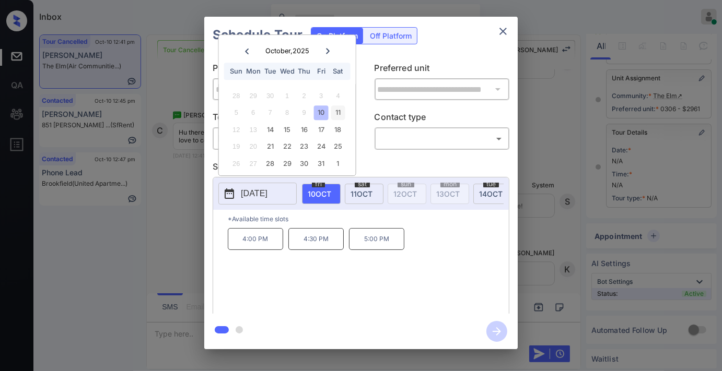 This screenshot has height=371, width=722. What do you see at coordinates (318, 184) in the screenshot?
I see `span: fri` at bounding box center [318, 184].